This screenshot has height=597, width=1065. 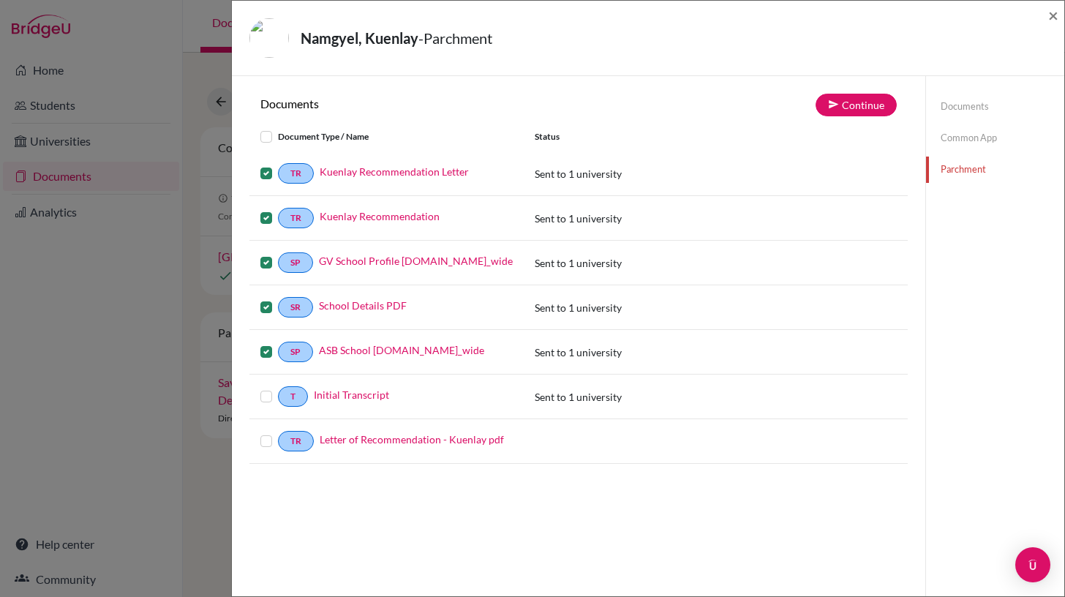 What do you see at coordinates (394, 171) in the screenshot?
I see `a: Kuenlay Recommendation Letter` at bounding box center [394, 171].